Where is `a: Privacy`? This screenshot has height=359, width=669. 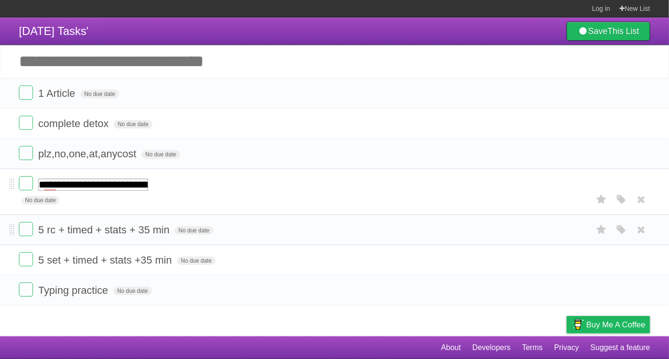
a: Privacy is located at coordinates (567, 347).